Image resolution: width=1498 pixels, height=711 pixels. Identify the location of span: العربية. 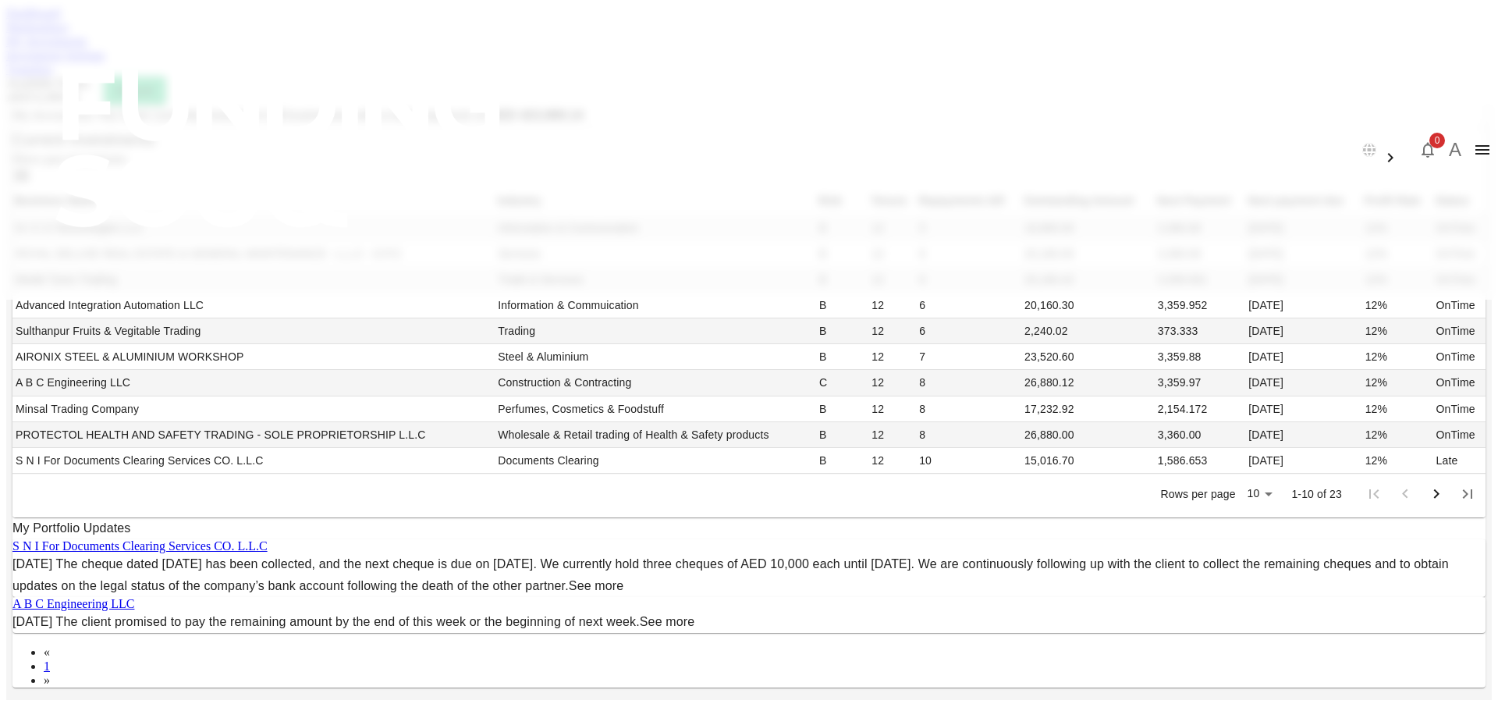
(1397, 139).